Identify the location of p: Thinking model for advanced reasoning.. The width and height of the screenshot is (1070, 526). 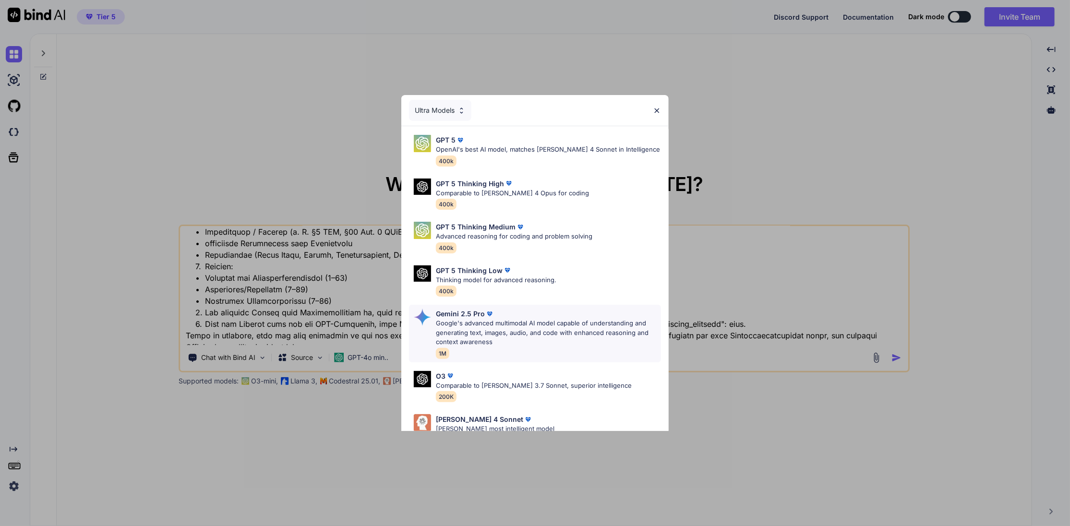
(496, 280).